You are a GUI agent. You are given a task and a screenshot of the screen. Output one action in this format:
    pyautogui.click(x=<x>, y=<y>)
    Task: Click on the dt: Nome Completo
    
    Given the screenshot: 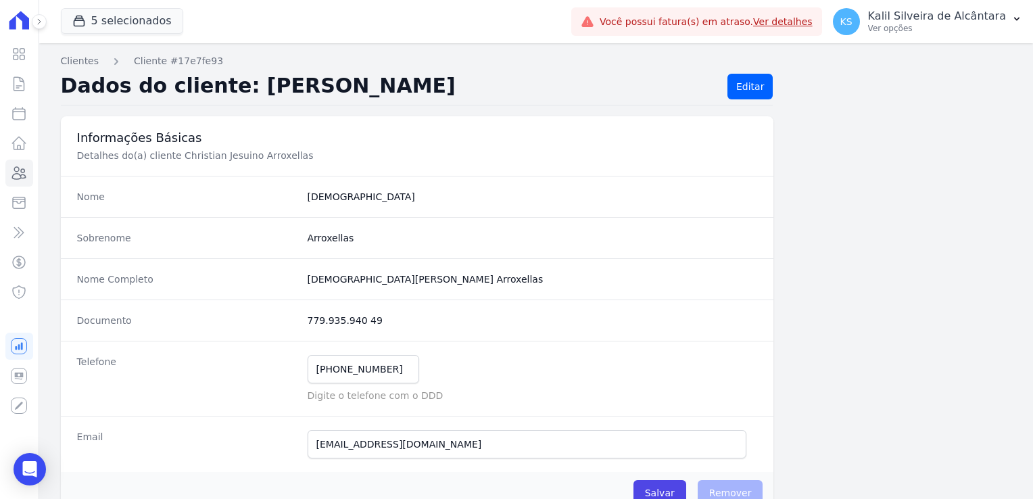 What is the action you would take?
    pyautogui.click(x=187, y=279)
    